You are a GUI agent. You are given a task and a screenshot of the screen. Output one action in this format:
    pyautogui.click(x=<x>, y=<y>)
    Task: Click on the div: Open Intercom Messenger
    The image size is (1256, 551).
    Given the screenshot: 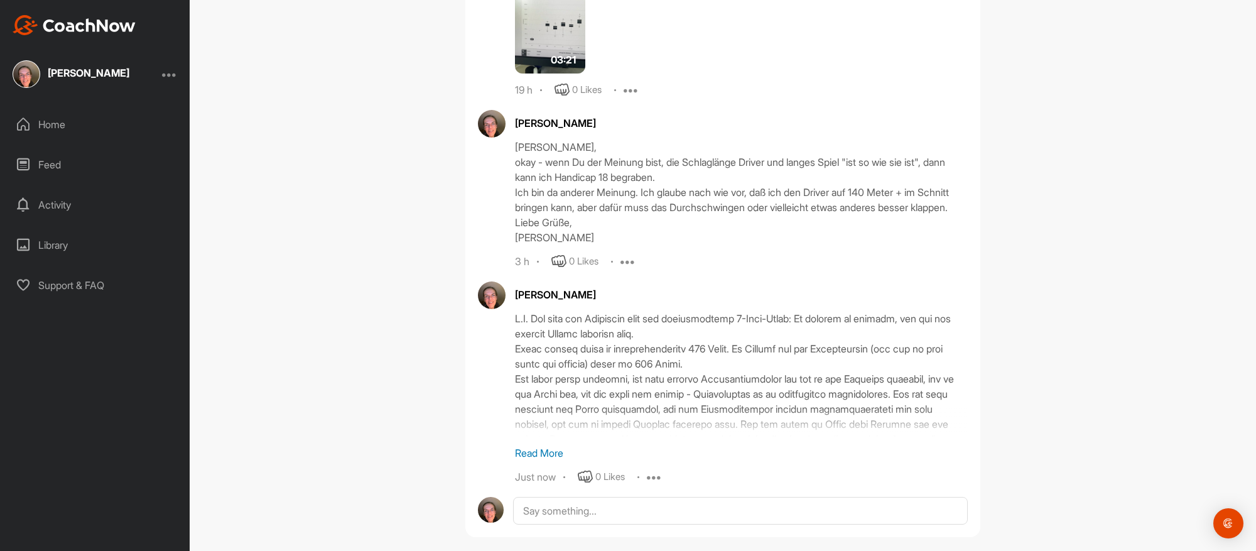 What is the action you would take?
    pyautogui.click(x=1228, y=523)
    